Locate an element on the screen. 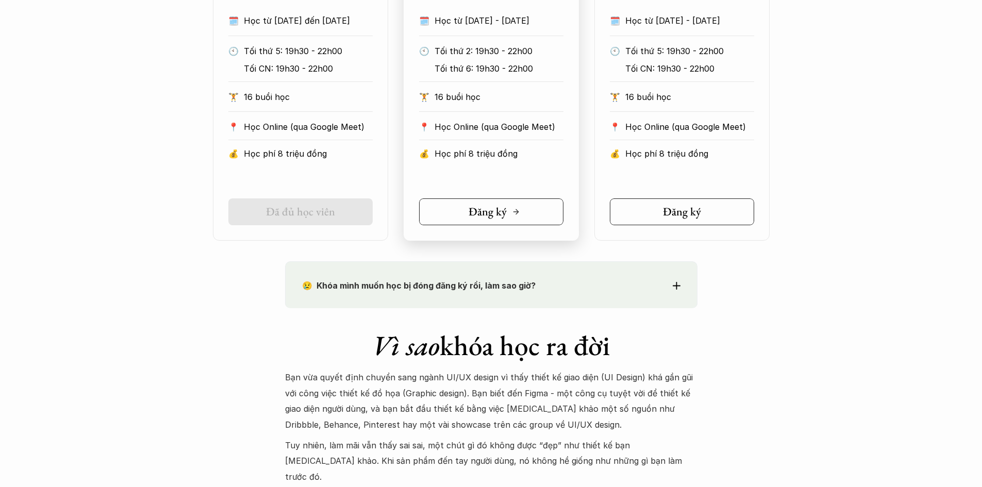 Image resolution: width=982 pixels, height=487 pixels. p: Tuy nhiên, làm mãi vẫn thấy sai sai, một chút gì đó không được “đẹp” như thiết kế bạn [MEDICAL_DA... is located at coordinates (491, 461).